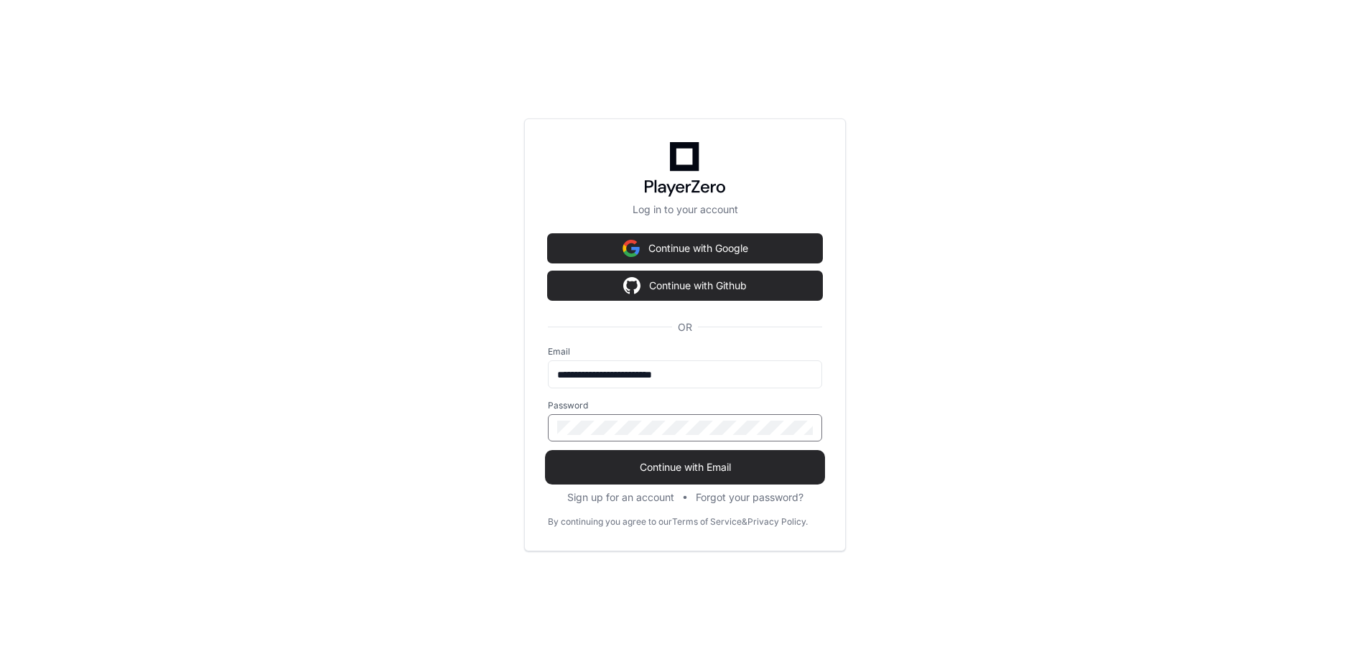 The height and width of the screenshot is (669, 1370). What do you see at coordinates (685, 210) in the screenshot?
I see `p: Log in to your account` at bounding box center [685, 210].